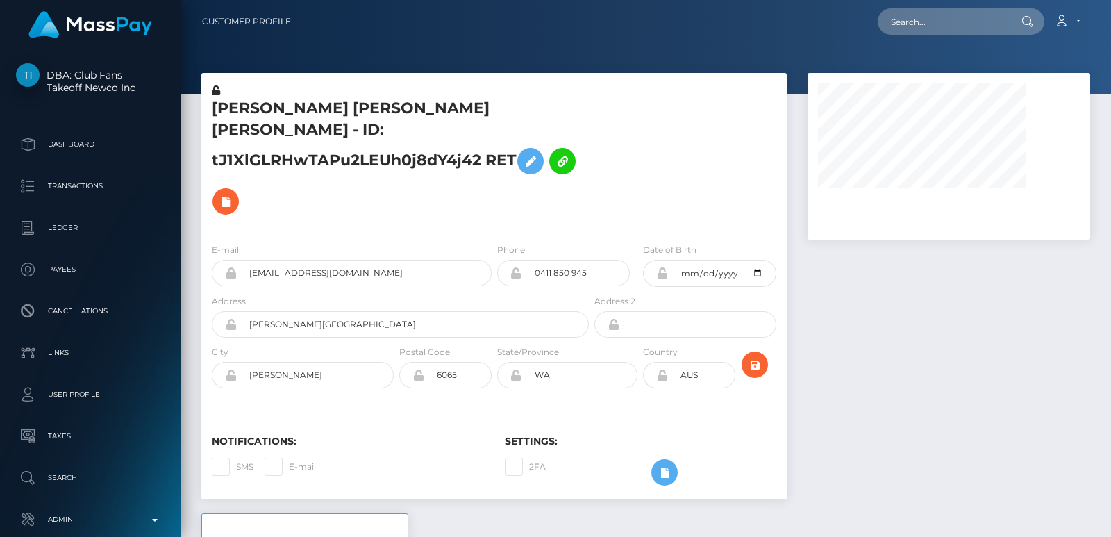 Image resolution: width=1111 pixels, height=537 pixels. Describe the element at coordinates (90, 436) in the screenshot. I see `p: Taxes` at that location.